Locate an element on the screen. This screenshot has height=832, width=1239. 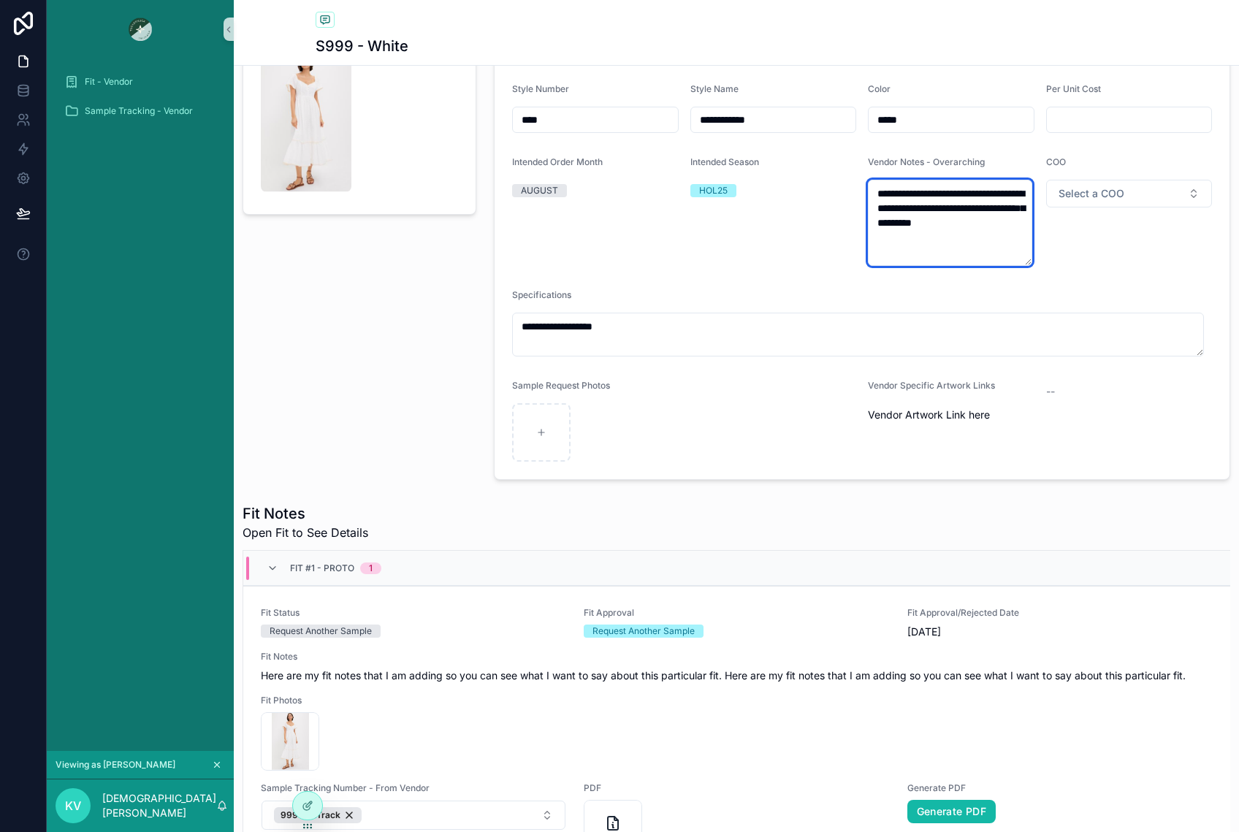
span: Vendor Artwork Link here is located at coordinates (951, 415).